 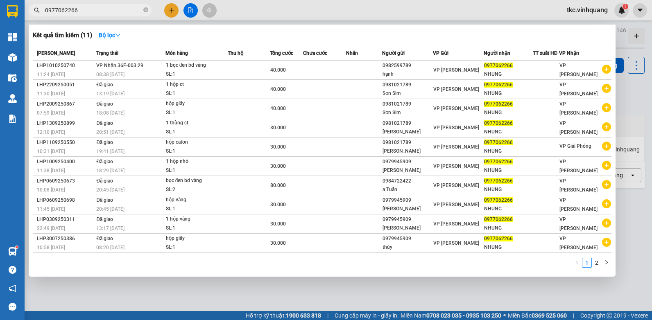 What do you see at coordinates (12, 270) in the screenshot?
I see `span: question-circle` at bounding box center [12, 270].